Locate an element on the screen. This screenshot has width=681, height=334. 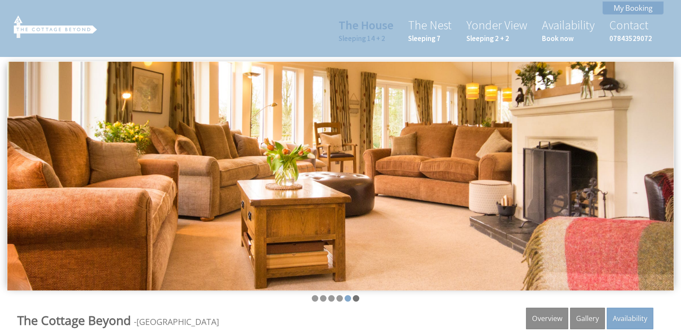
img: The Cottage Beyond is located at coordinates (55, 26).